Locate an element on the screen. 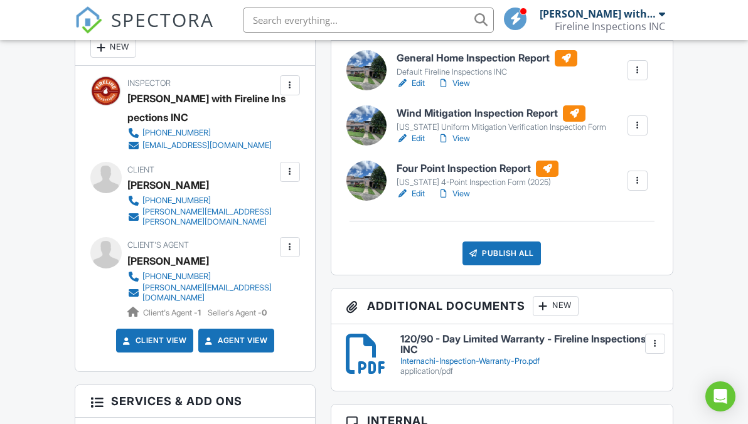 Image resolution: width=748 pixels, height=424 pixels. a: 120/90 - Day Limited Warranty - Fireline Inspections INC Internachi-Inspection-Warranty-Pro.pdf a... is located at coordinates (529, 355).